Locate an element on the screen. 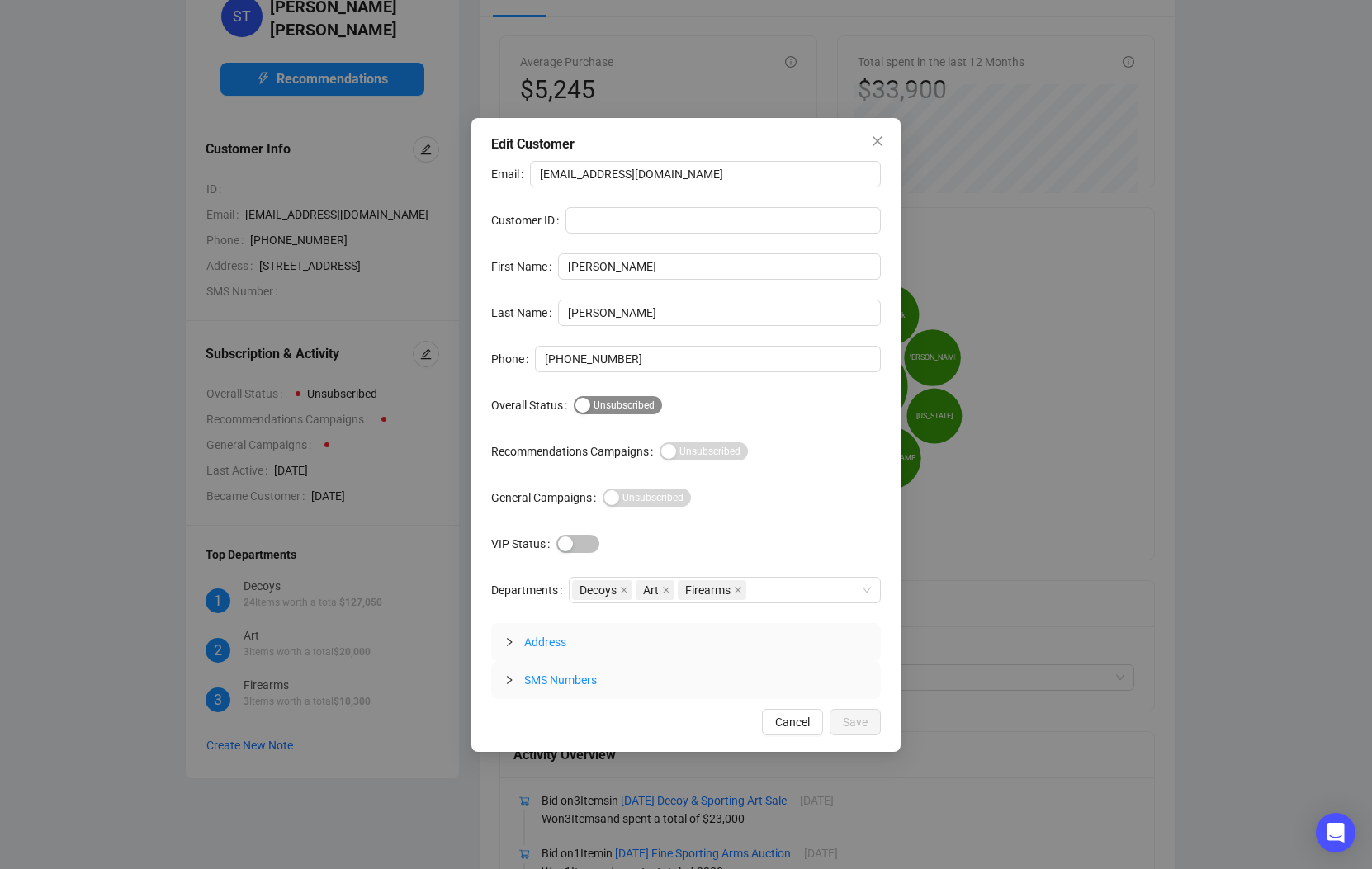 The width and height of the screenshot is (1372, 869). button: Cancel is located at coordinates (793, 722).